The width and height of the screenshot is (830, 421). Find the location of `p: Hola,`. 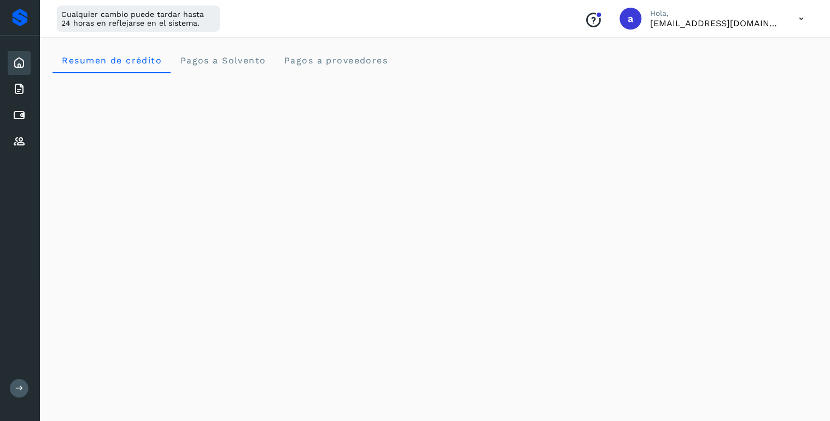

p: Hola, is located at coordinates (715, 13).